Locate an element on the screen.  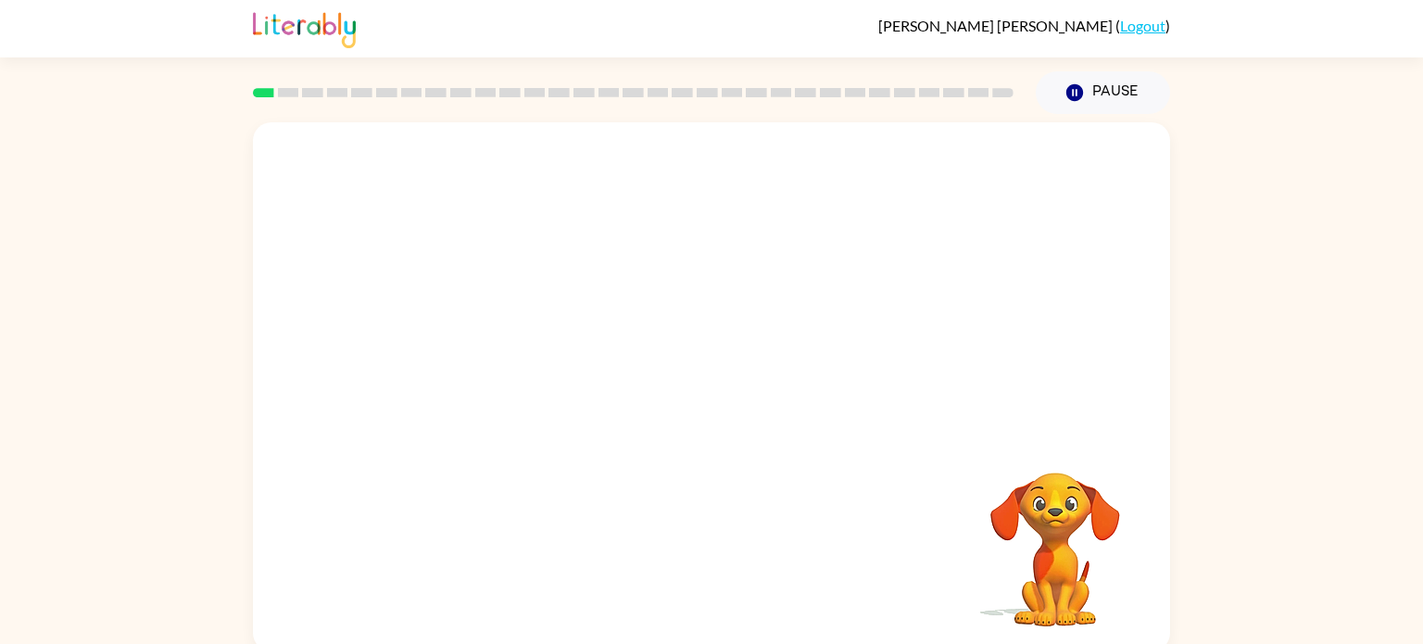
button: Pause is located at coordinates (1103, 93).